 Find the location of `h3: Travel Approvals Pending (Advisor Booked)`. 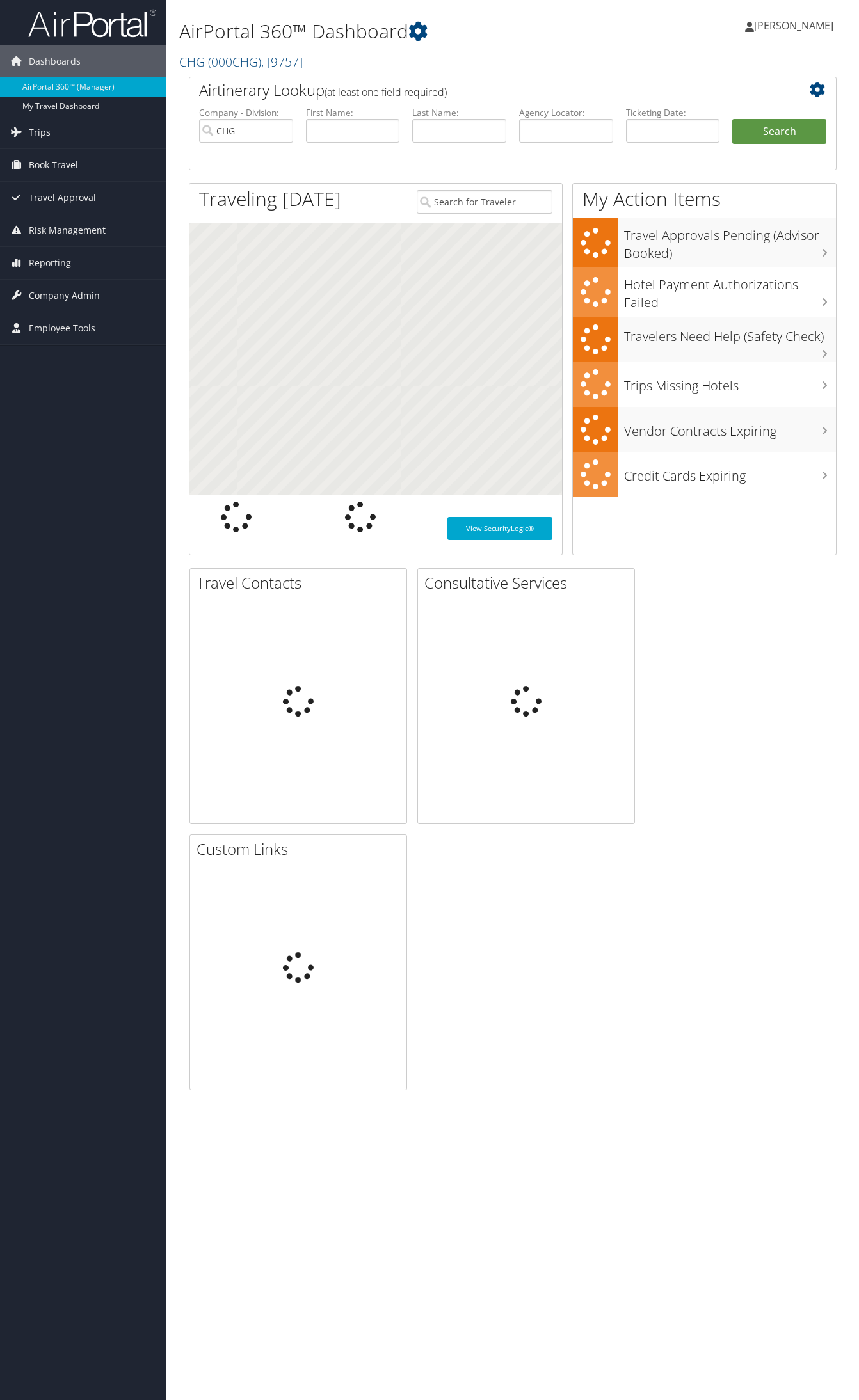

h3: Travel Approvals Pending (Advisor Booked) is located at coordinates (729, 241).